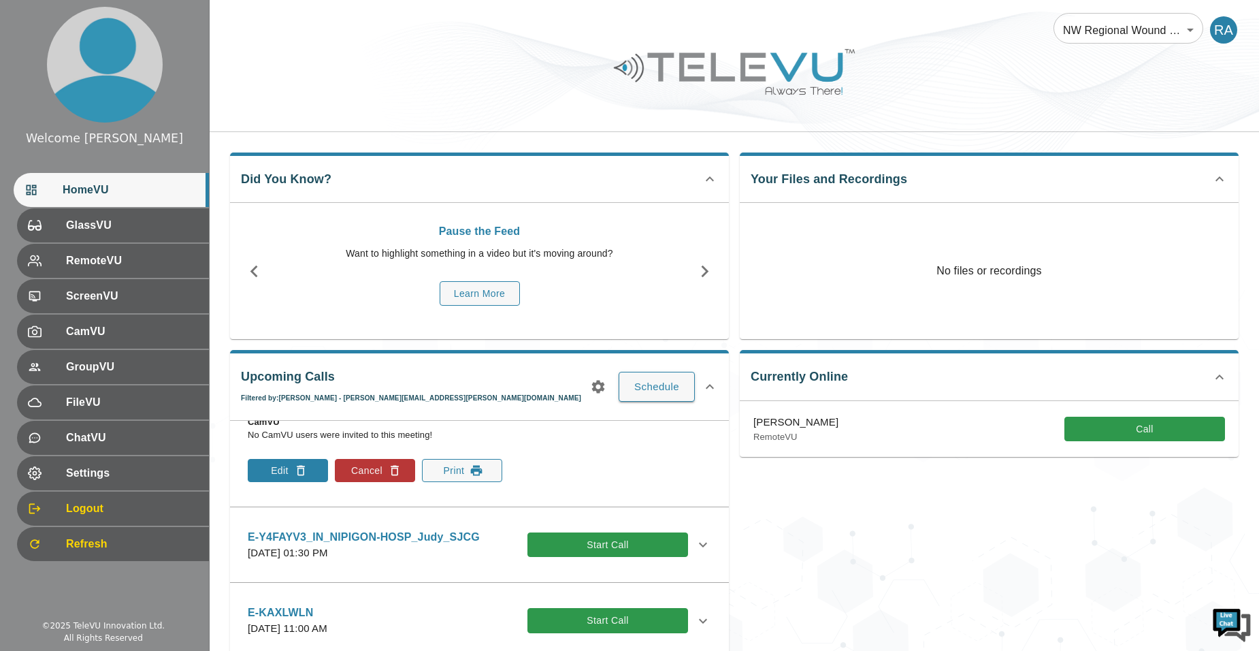 The height and width of the screenshot is (651, 1259). What do you see at coordinates (150, 80) in the screenshot?
I see `div: Chat with us now` at bounding box center [150, 80].